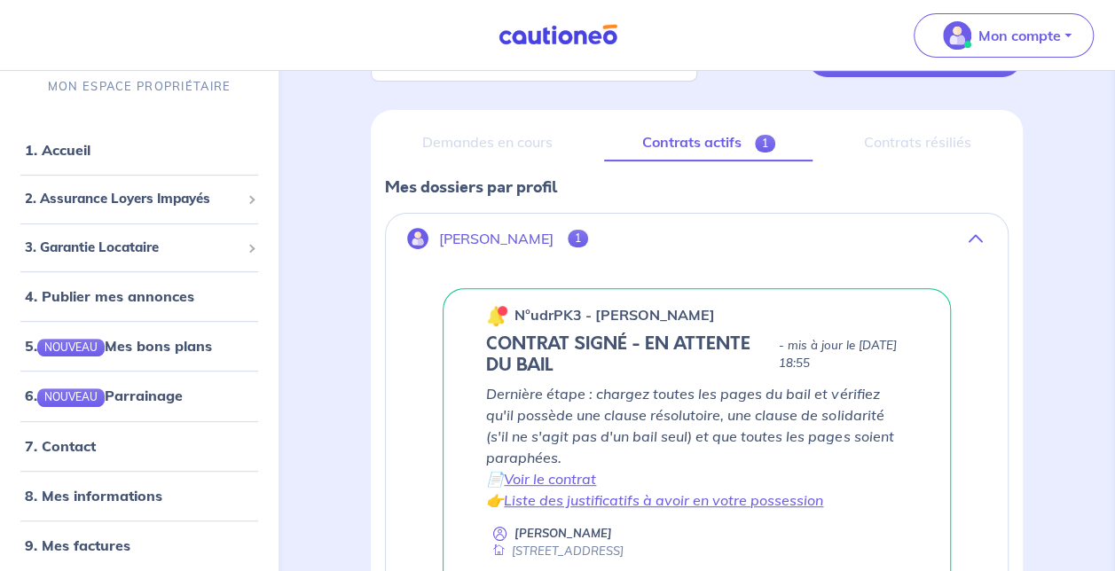 This screenshot has height=571, width=1115. Describe the element at coordinates (139, 86) in the screenshot. I see `p: MON ESPACE PROPRIÉTAIRE` at that location.